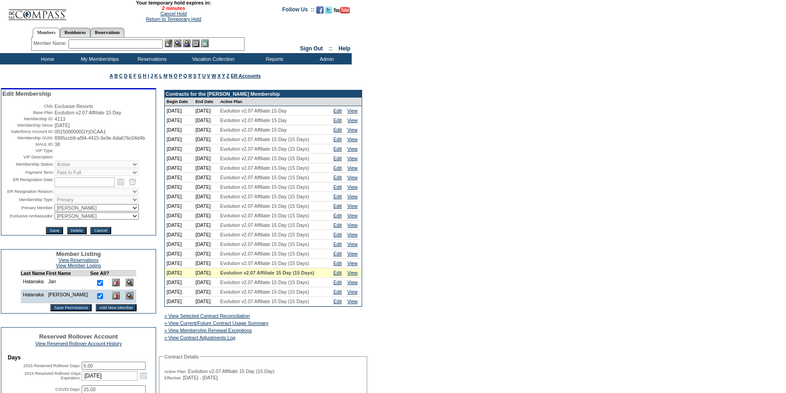 The width and height of the screenshot is (786, 393). Describe the element at coordinates (28, 164) in the screenshot. I see `td: Membership Status:` at that location.